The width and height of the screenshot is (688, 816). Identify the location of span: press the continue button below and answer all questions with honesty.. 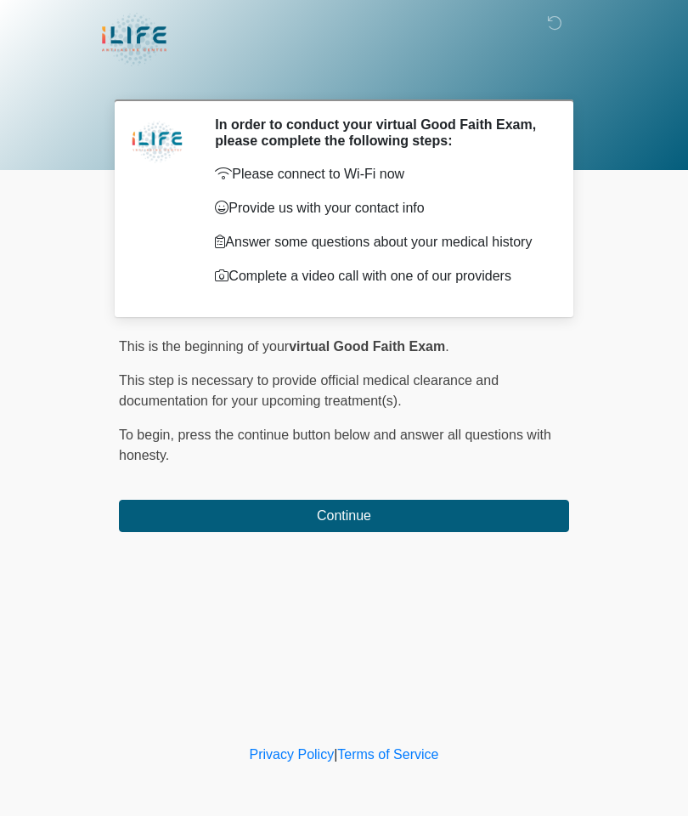
(335, 444).